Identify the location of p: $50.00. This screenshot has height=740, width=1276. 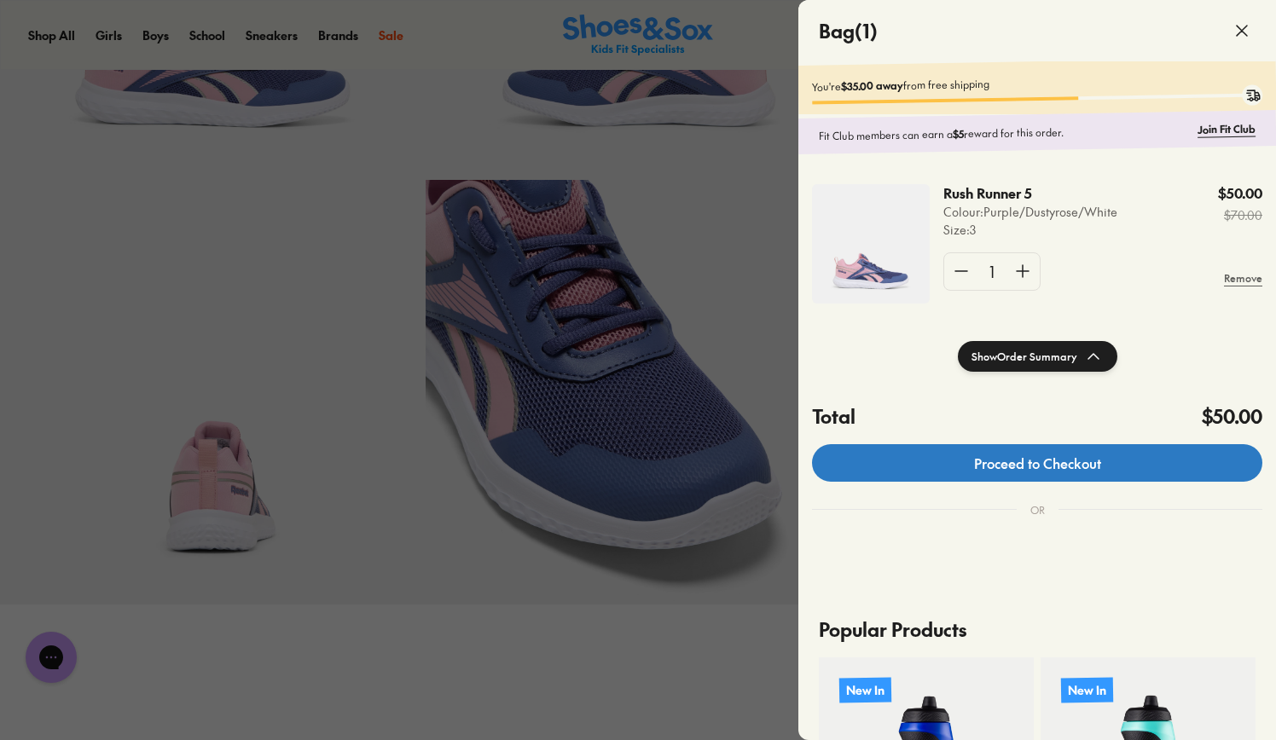
(1240, 194).